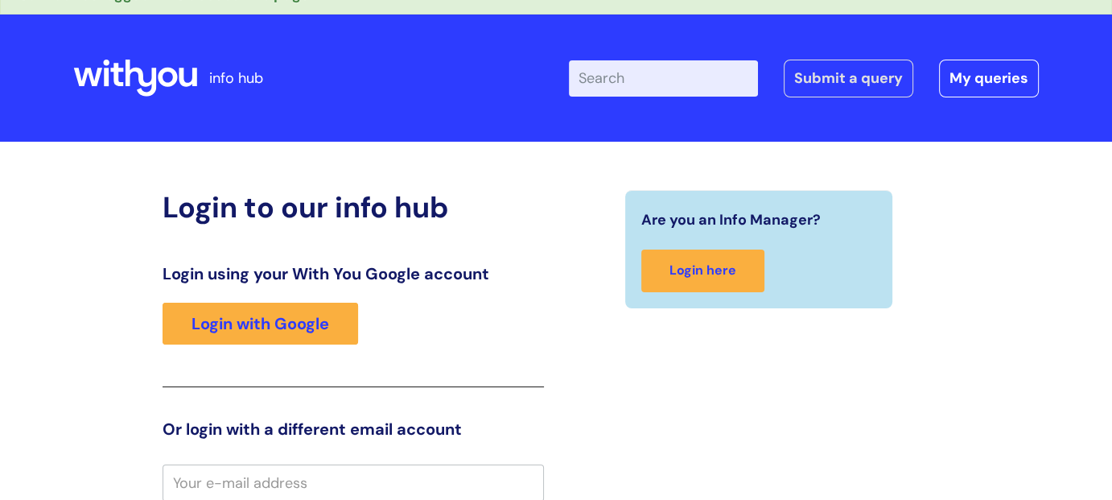 Image resolution: width=1112 pixels, height=500 pixels. What do you see at coordinates (663, 78) in the screenshot?
I see `input: Search` at bounding box center [663, 78].